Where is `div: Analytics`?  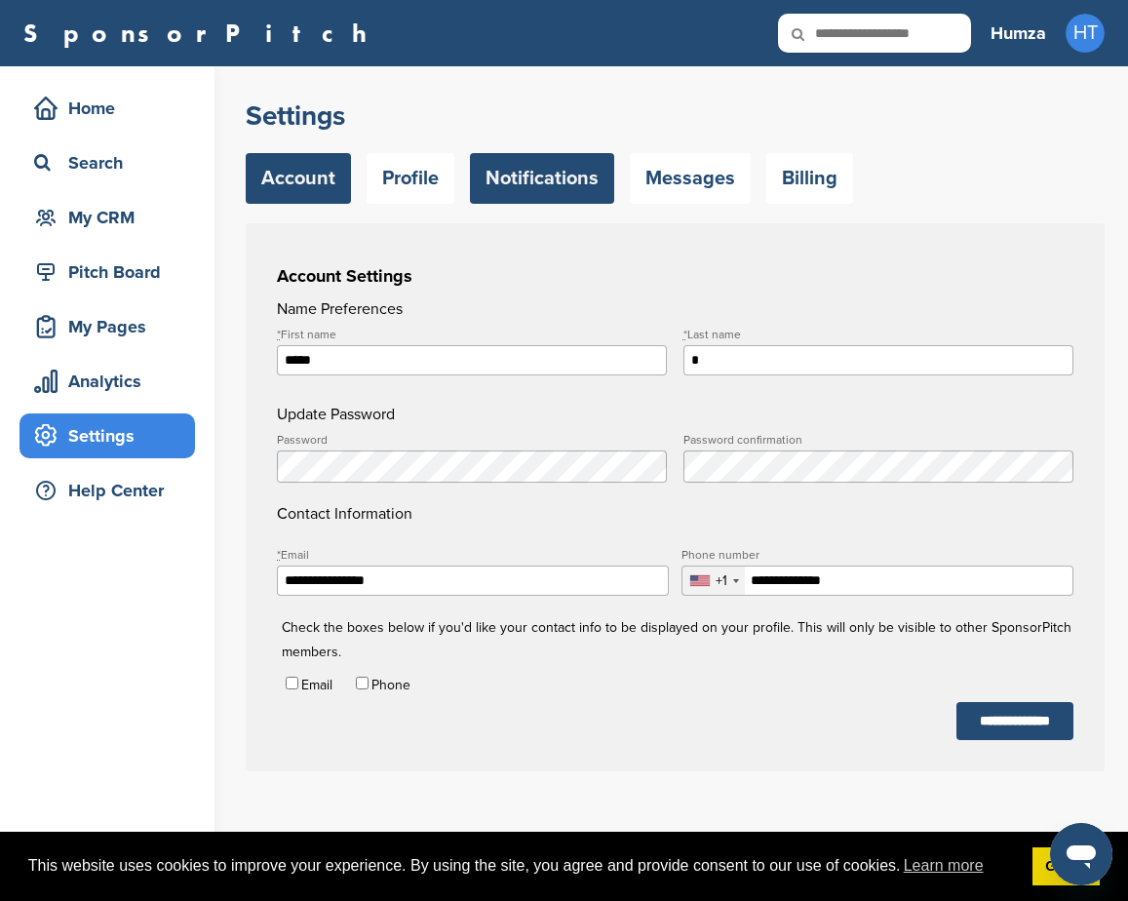 div: Analytics is located at coordinates (112, 381).